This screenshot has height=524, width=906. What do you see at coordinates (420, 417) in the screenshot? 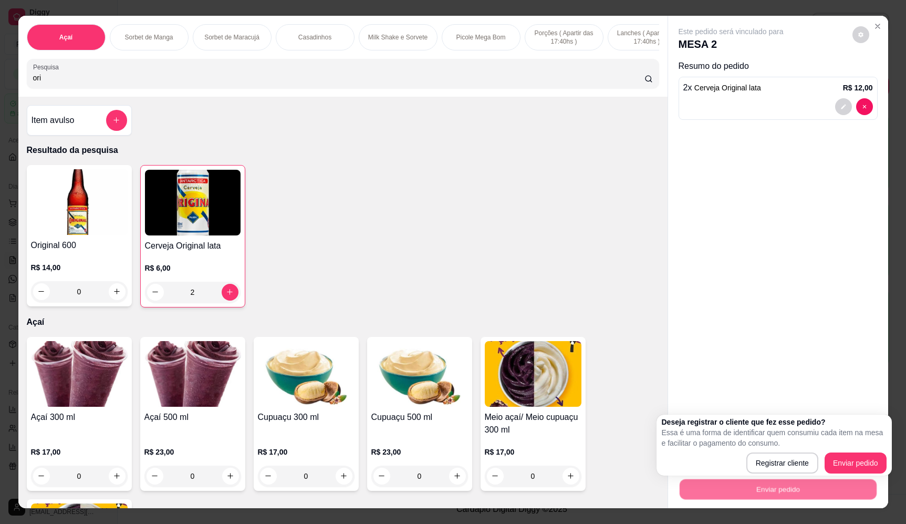
I see `h4: Cupuaçu 500 ml` at bounding box center [420, 417].